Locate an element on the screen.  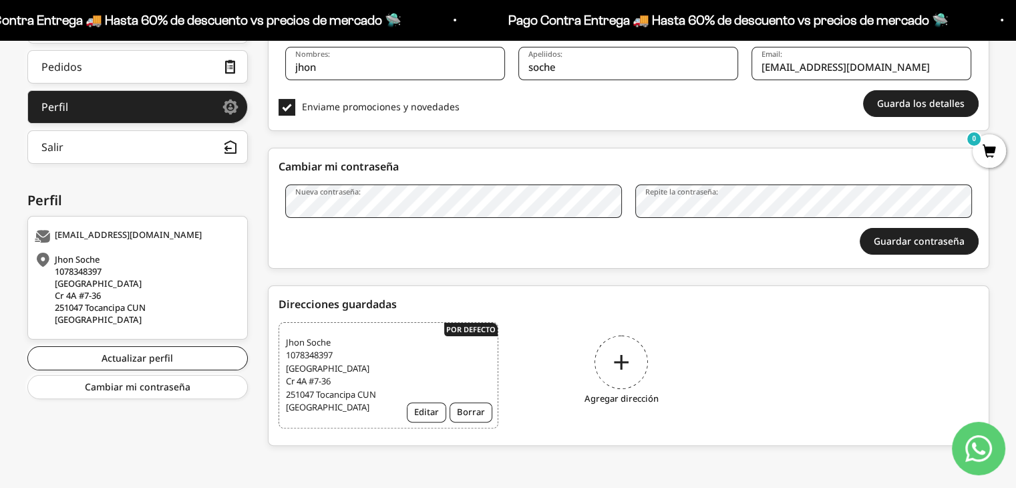
div: Salir is located at coordinates (52, 147).